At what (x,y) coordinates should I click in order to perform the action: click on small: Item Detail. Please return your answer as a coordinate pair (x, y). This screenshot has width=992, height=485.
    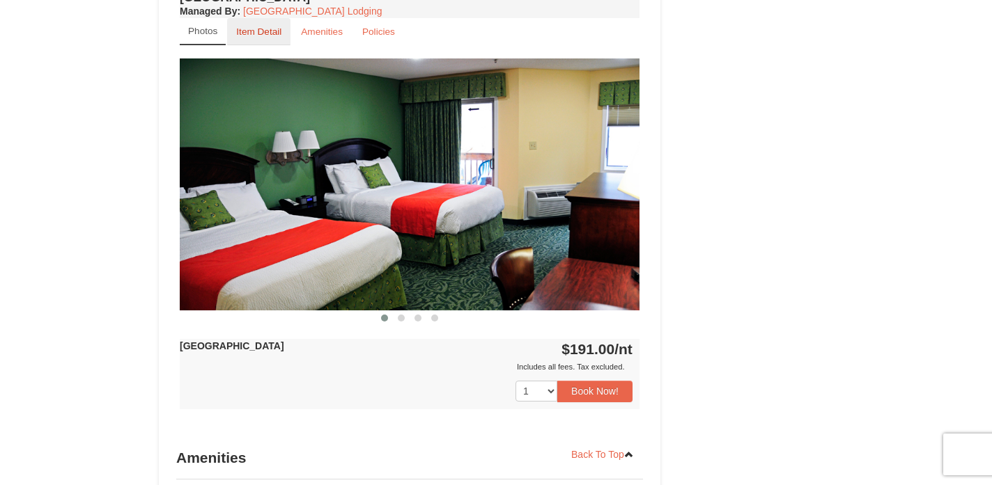
    Looking at the image, I should click on (258, 31).